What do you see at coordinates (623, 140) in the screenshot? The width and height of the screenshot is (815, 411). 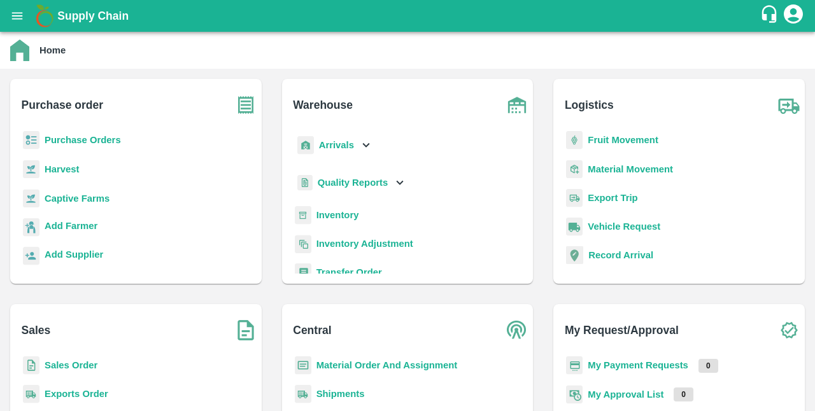 I see `b: Fruit Movement` at bounding box center [623, 140].